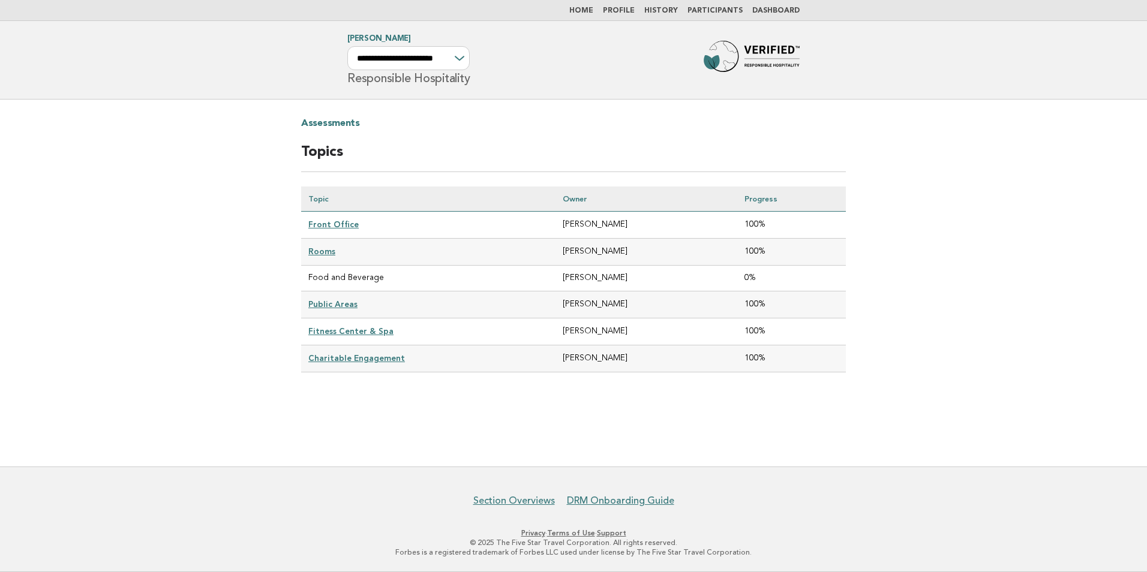  What do you see at coordinates (775, 11) in the screenshot?
I see `a: Dashboard` at bounding box center [775, 11].